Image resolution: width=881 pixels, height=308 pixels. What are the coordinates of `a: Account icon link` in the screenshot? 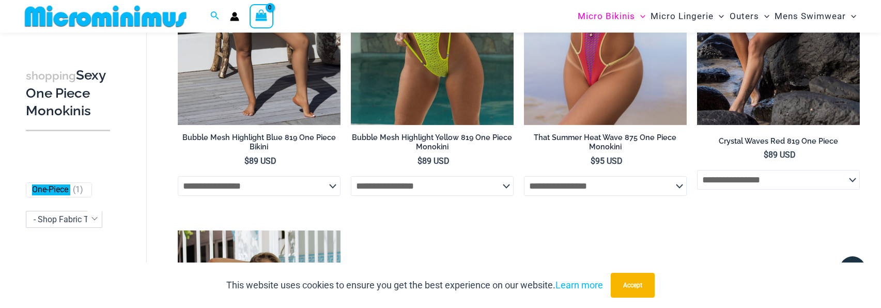 It's located at (235, 17).